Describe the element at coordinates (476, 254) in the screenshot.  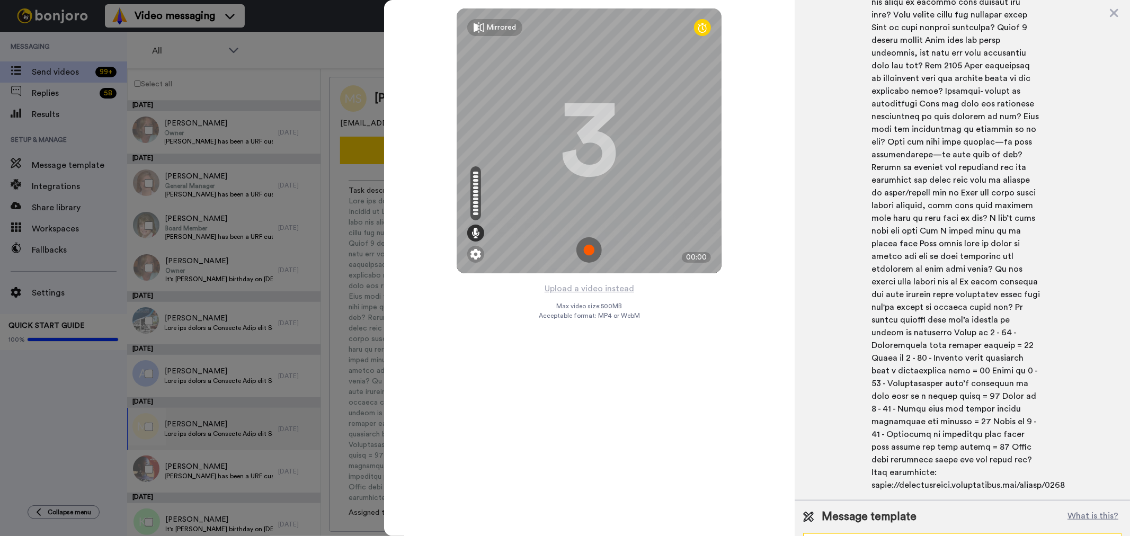
I see `img: ic_gear.svg` at that location.